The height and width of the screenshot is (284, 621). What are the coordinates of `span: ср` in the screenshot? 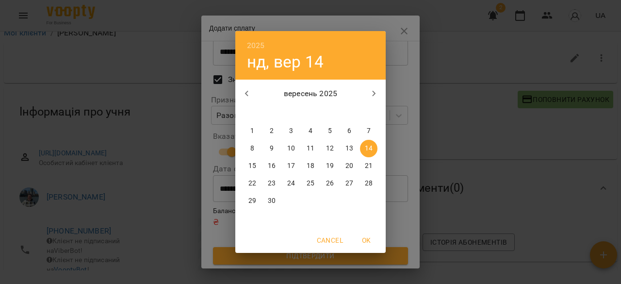 It's located at (291, 113).